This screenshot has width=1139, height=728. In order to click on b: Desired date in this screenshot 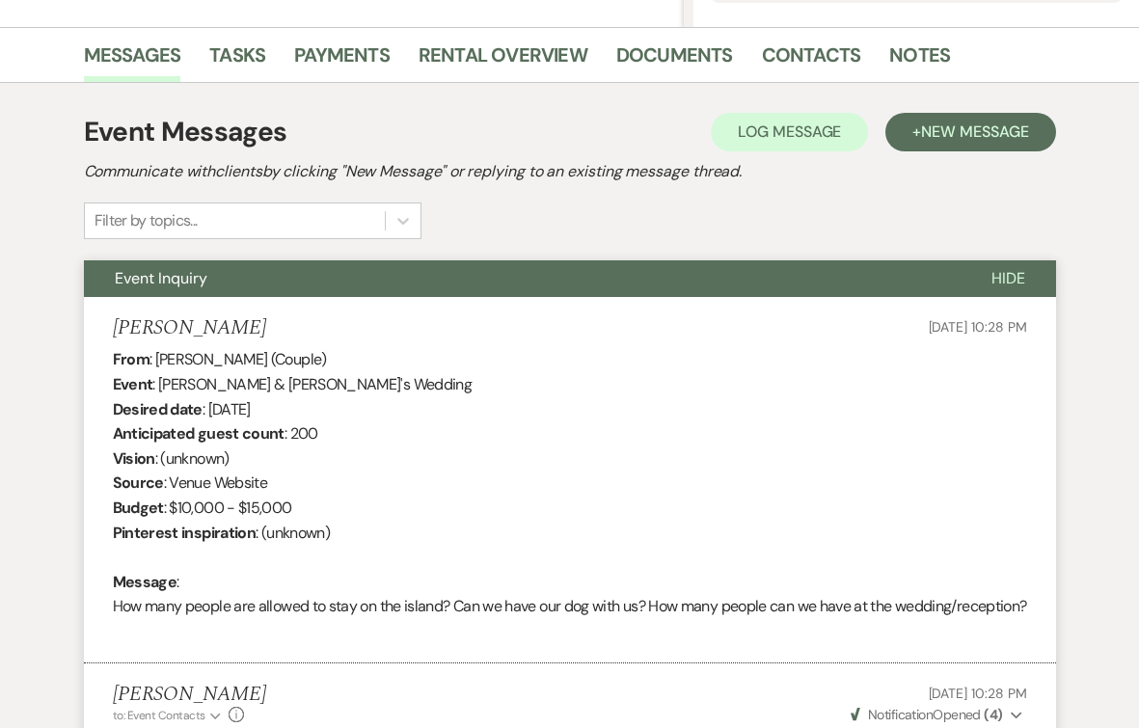, I will do `click(157, 409)`.